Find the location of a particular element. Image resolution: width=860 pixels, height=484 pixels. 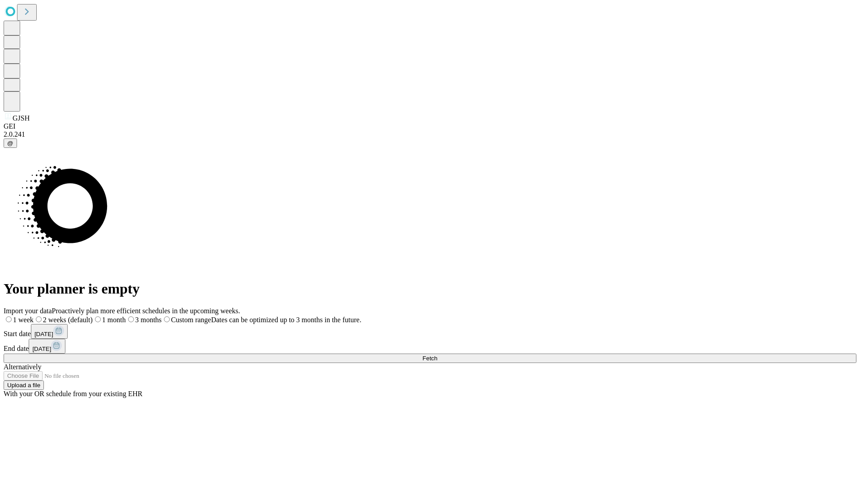

div: GEI is located at coordinates (430, 126).